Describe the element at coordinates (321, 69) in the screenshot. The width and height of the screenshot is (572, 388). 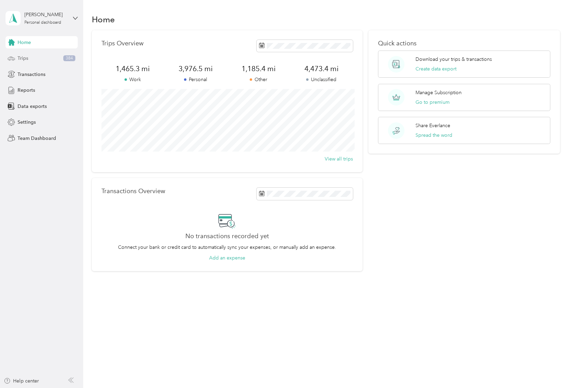
I see `span: 4,473.4 mi` at that location.